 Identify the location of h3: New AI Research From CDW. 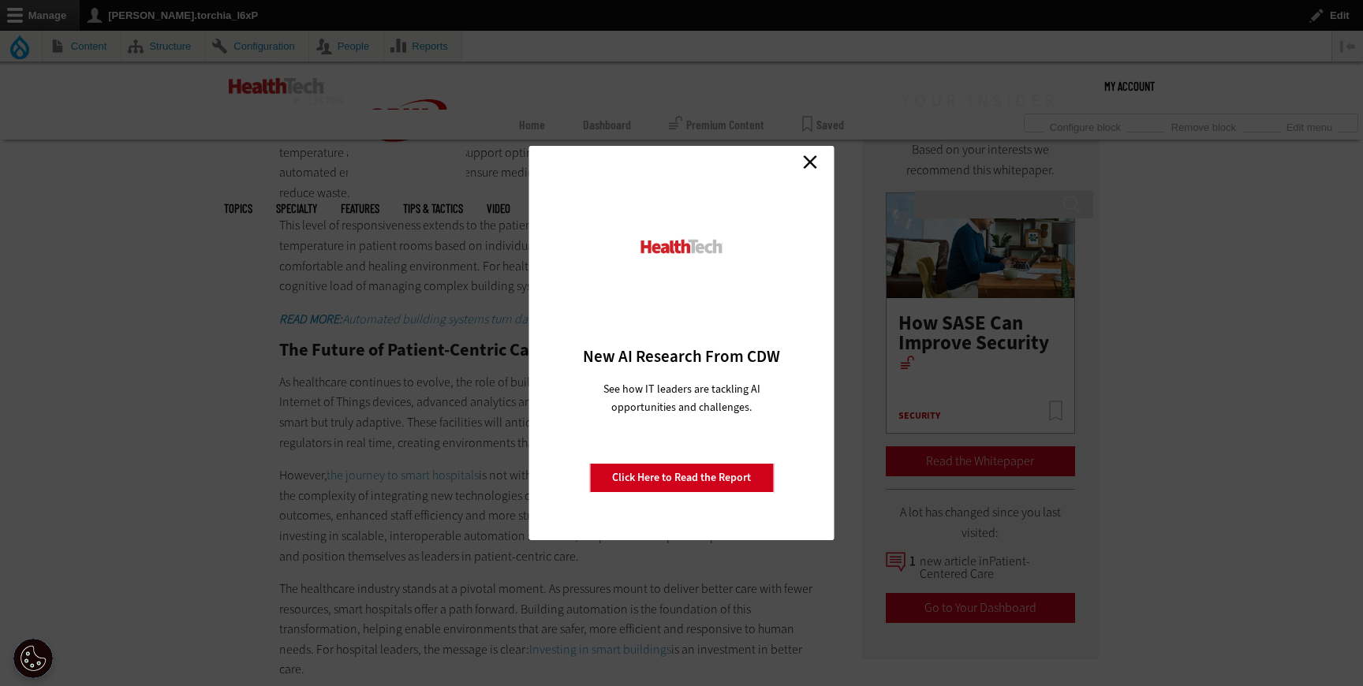
(682, 357).